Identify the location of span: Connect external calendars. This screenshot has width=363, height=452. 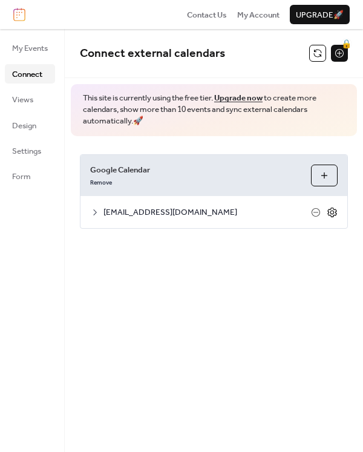
(152, 53).